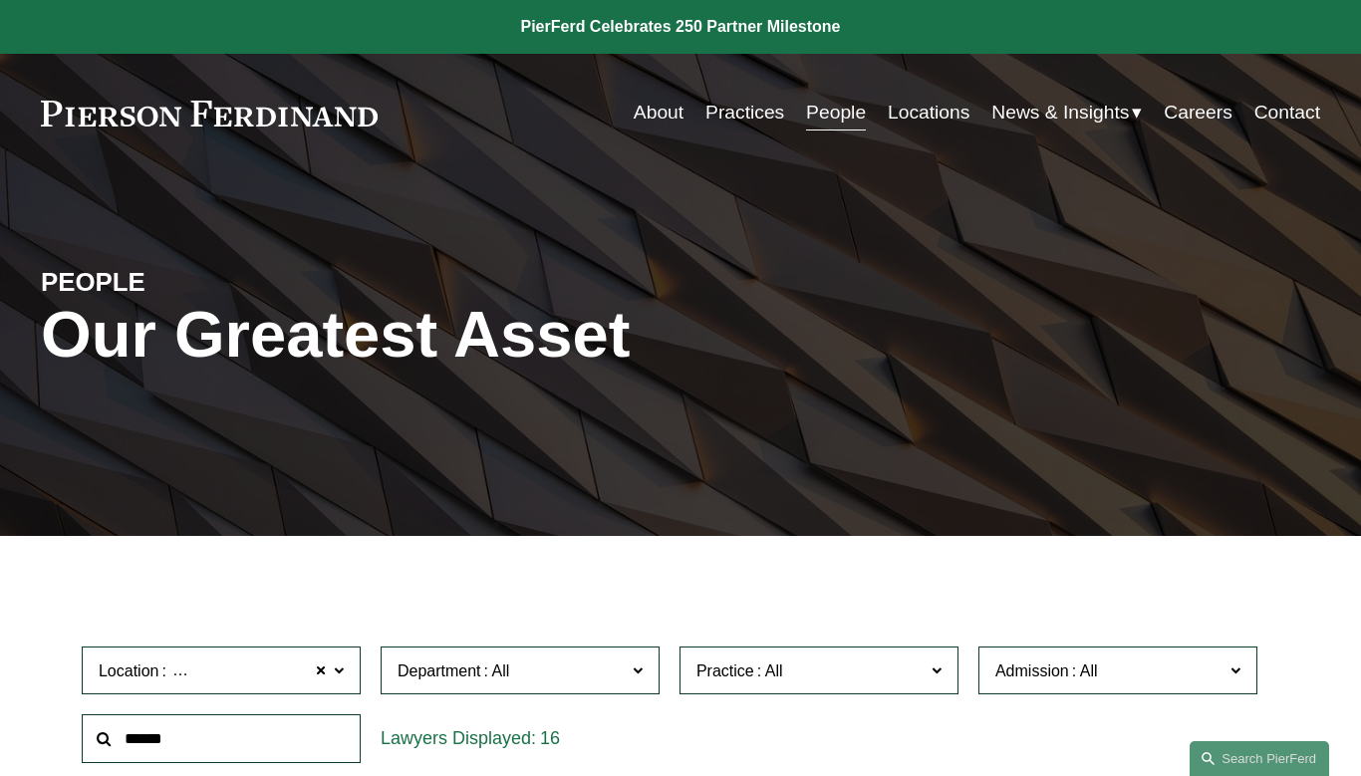 Image resolution: width=1361 pixels, height=776 pixels. I want to click on span: Department, so click(439, 670).